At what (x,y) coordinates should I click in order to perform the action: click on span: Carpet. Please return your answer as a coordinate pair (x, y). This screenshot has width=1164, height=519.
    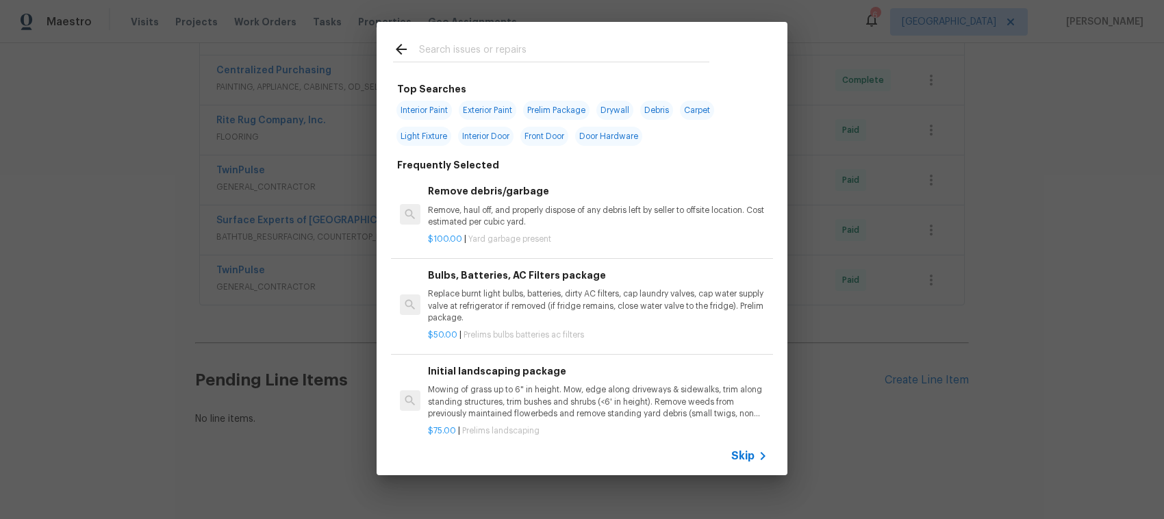
    Looking at the image, I should click on (697, 110).